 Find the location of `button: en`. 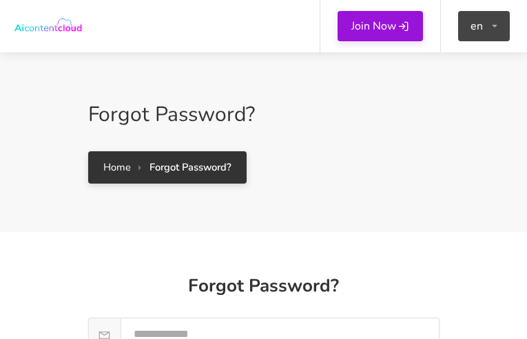

button: en is located at coordinates (483, 26).